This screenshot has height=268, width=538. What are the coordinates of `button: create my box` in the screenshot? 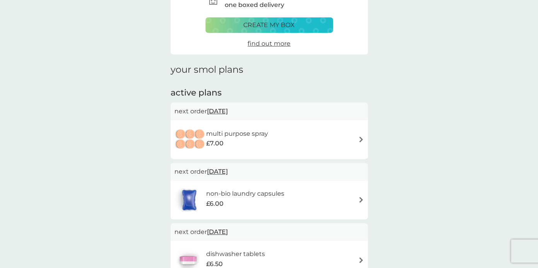 It's located at (269, 25).